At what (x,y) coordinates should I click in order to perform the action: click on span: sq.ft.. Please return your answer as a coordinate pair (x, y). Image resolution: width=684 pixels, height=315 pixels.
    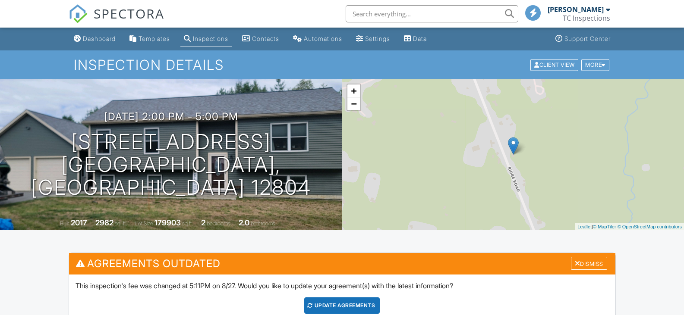
    Looking at the image, I should click on (187, 224).